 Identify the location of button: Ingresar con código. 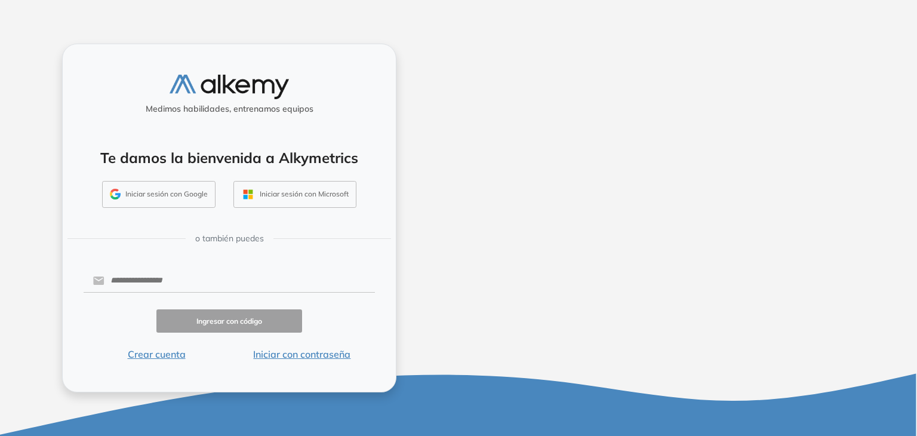
(229, 321).